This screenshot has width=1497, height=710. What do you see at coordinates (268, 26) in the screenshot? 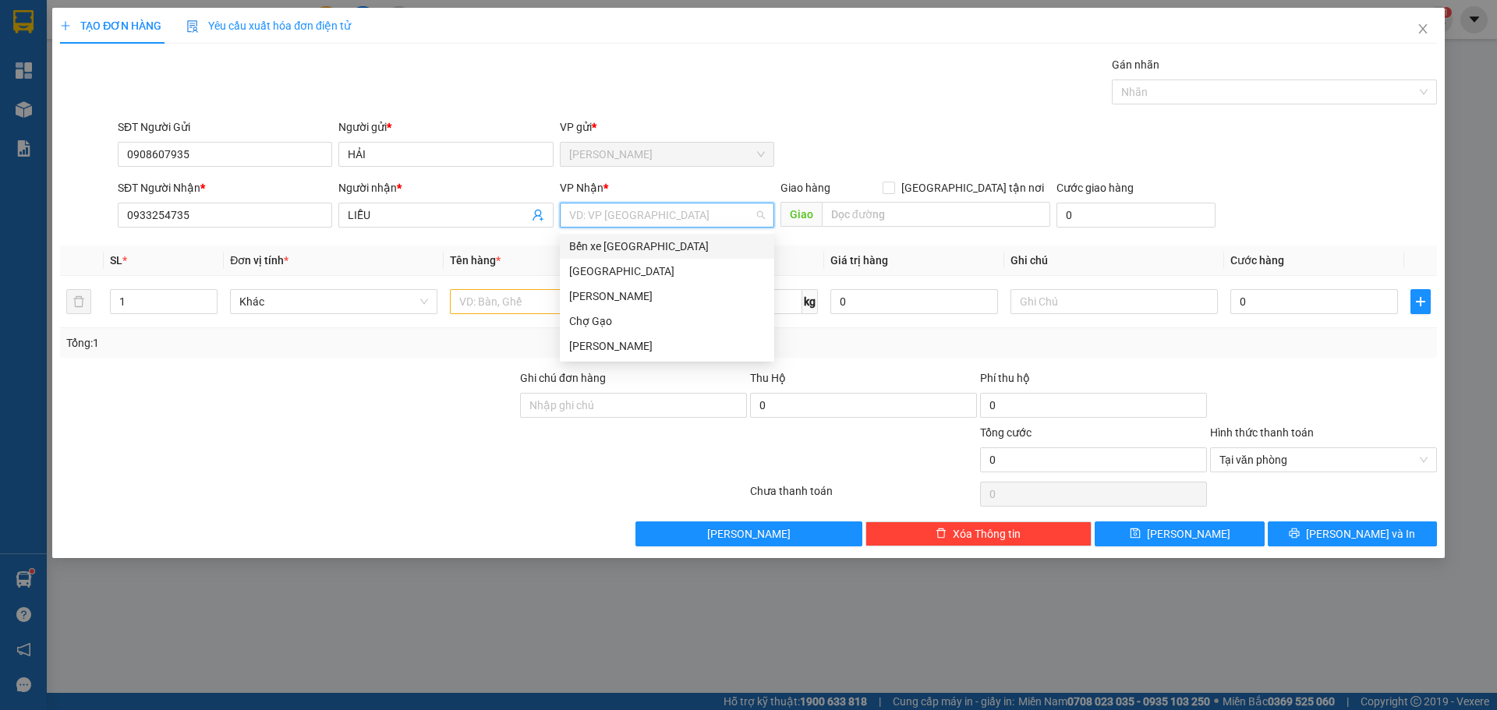
I see `span: Yêu cầu xuất hóa đơn điện tử` at bounding box center [268, 26].